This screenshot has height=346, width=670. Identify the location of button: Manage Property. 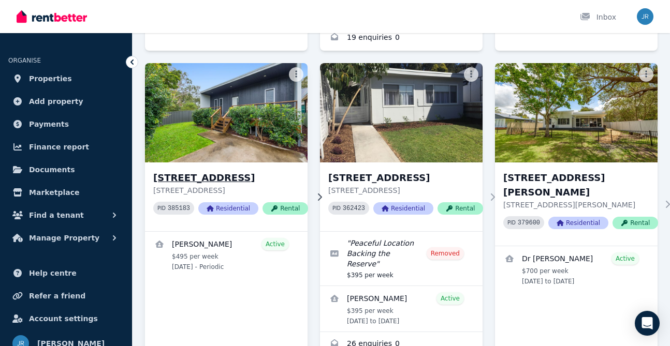
(66, 238).